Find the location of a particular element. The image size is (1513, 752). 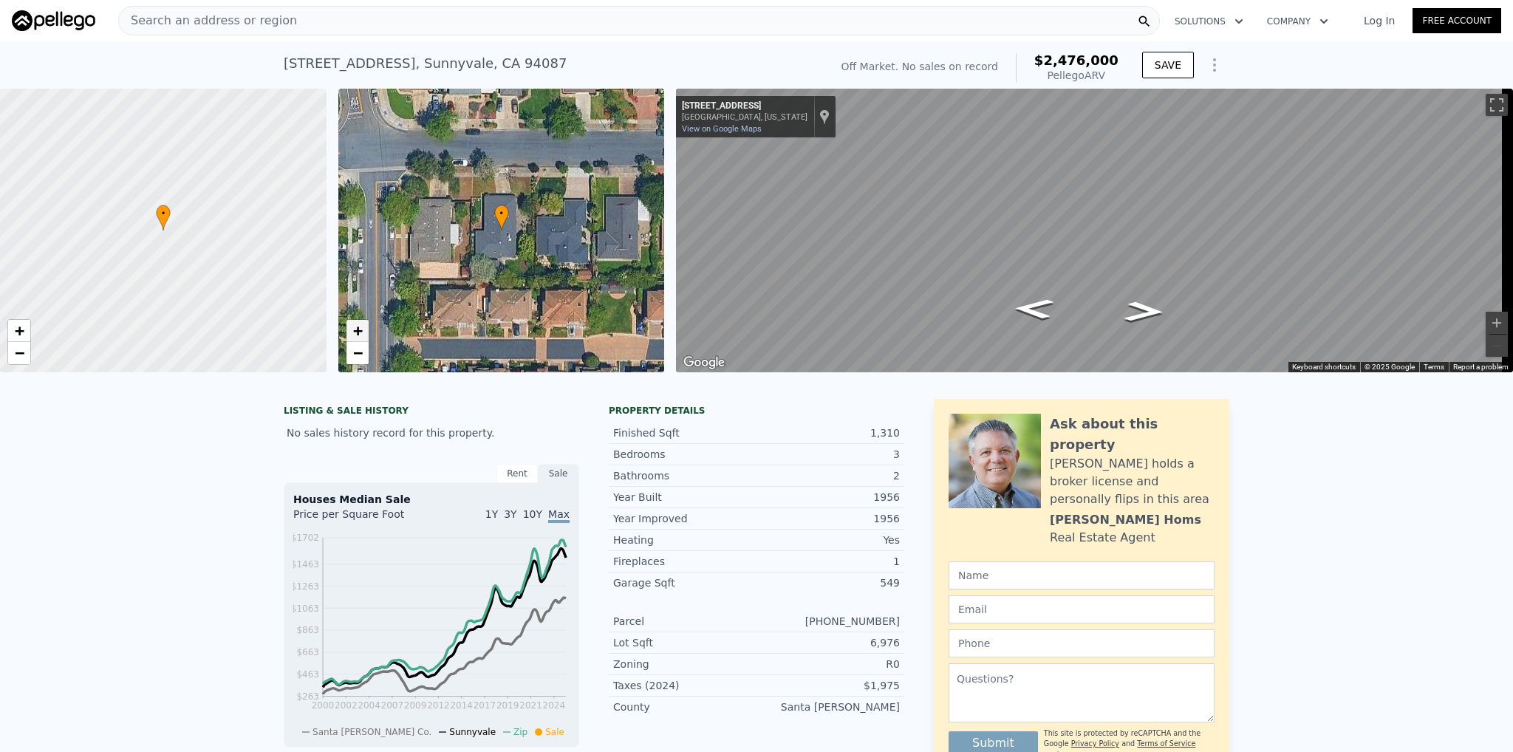

button: Solutions is located at coordinates (1209, 21).